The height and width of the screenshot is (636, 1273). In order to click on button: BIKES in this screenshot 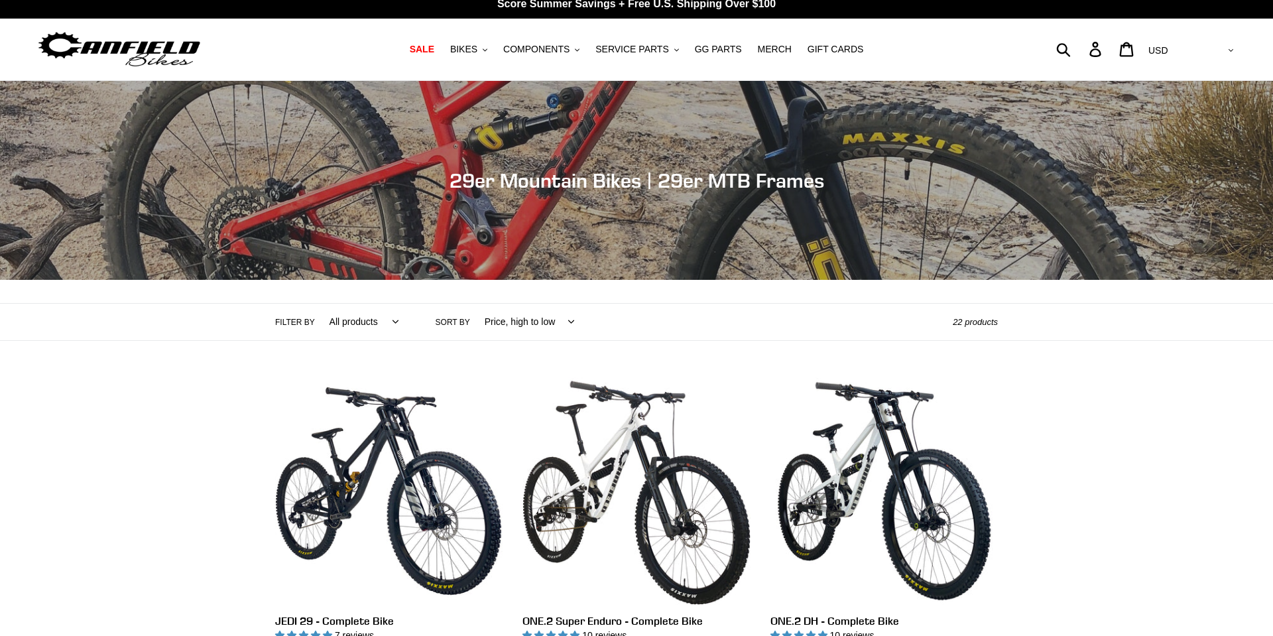, I will do `click(469, 49)`.